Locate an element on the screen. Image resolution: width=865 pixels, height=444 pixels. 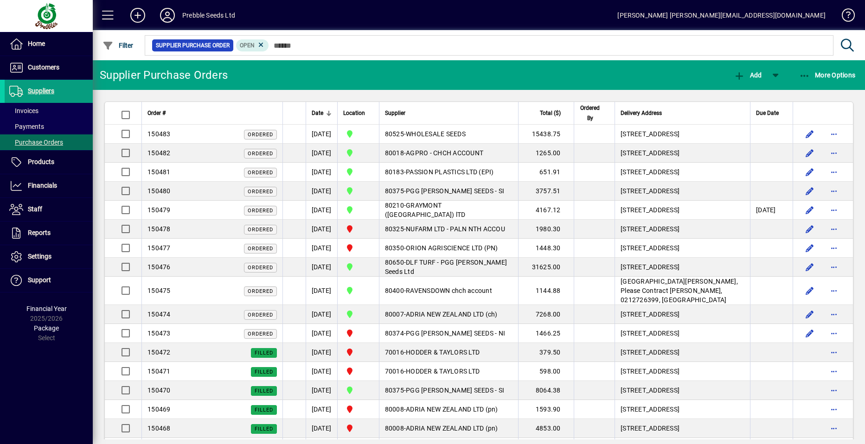
a: Purchase Orders is located at coordinates (49, 142).